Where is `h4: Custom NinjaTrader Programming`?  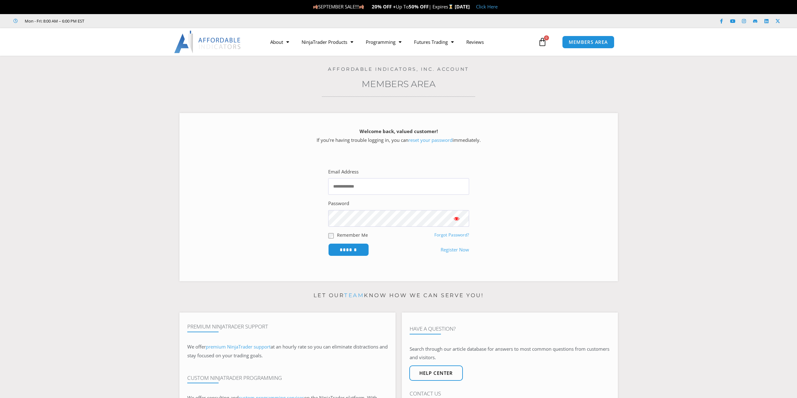
h4: Custom NinjaTrader Programming is located at coordinates (288, 378).